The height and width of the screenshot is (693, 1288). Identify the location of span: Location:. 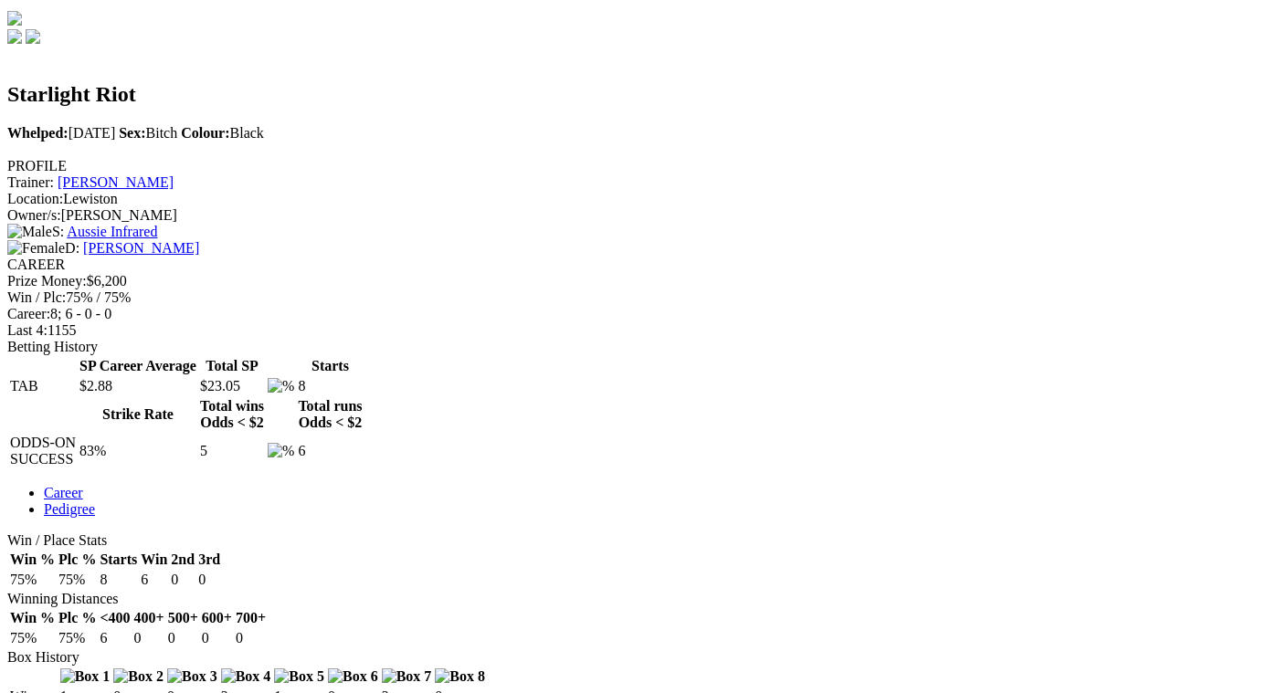
(35, 198).